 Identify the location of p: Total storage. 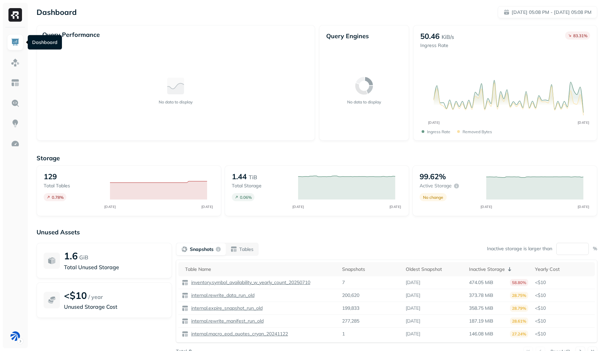
(262, 186).